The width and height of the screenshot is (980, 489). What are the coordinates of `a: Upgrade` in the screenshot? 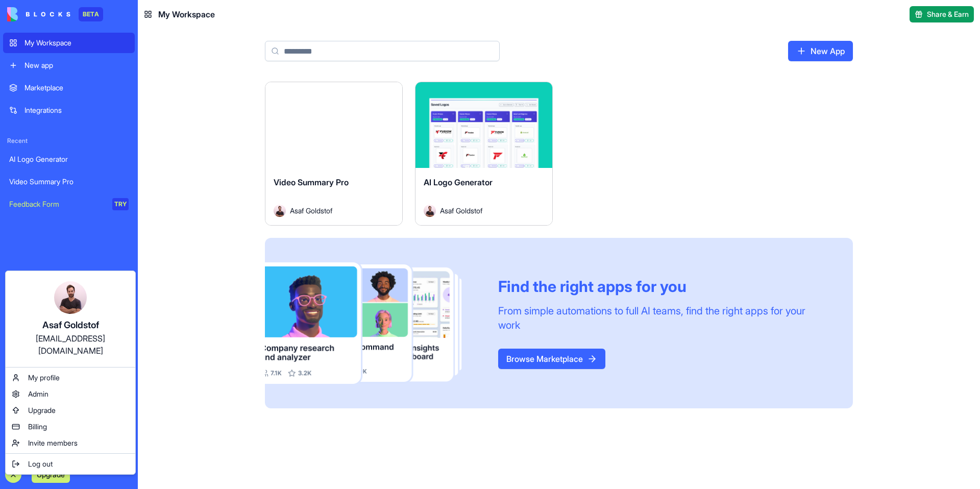 It's located at (70, 410).